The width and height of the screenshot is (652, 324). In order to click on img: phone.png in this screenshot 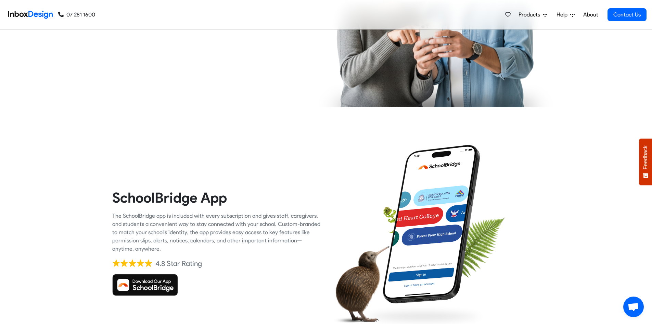, I will do `click(431, 224)`.